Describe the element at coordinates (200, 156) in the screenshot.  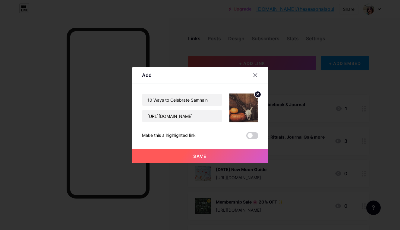
I see `span: Save` at that location.